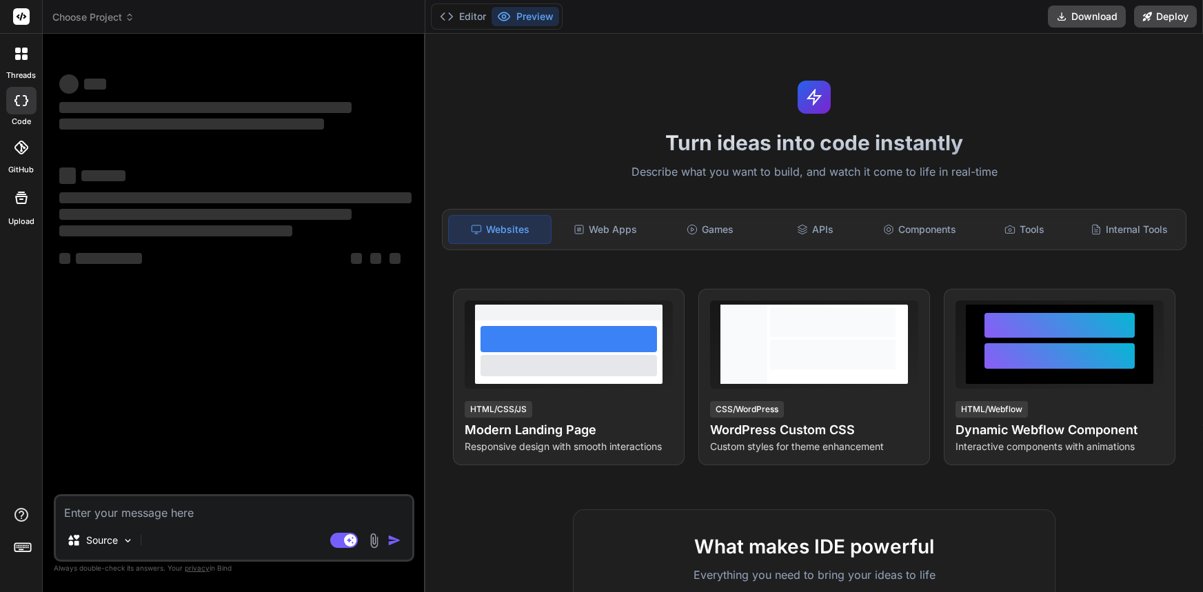 The width and height of the screenshot is (1203, 592). I want to click on button: Editor, so click(463, 17).